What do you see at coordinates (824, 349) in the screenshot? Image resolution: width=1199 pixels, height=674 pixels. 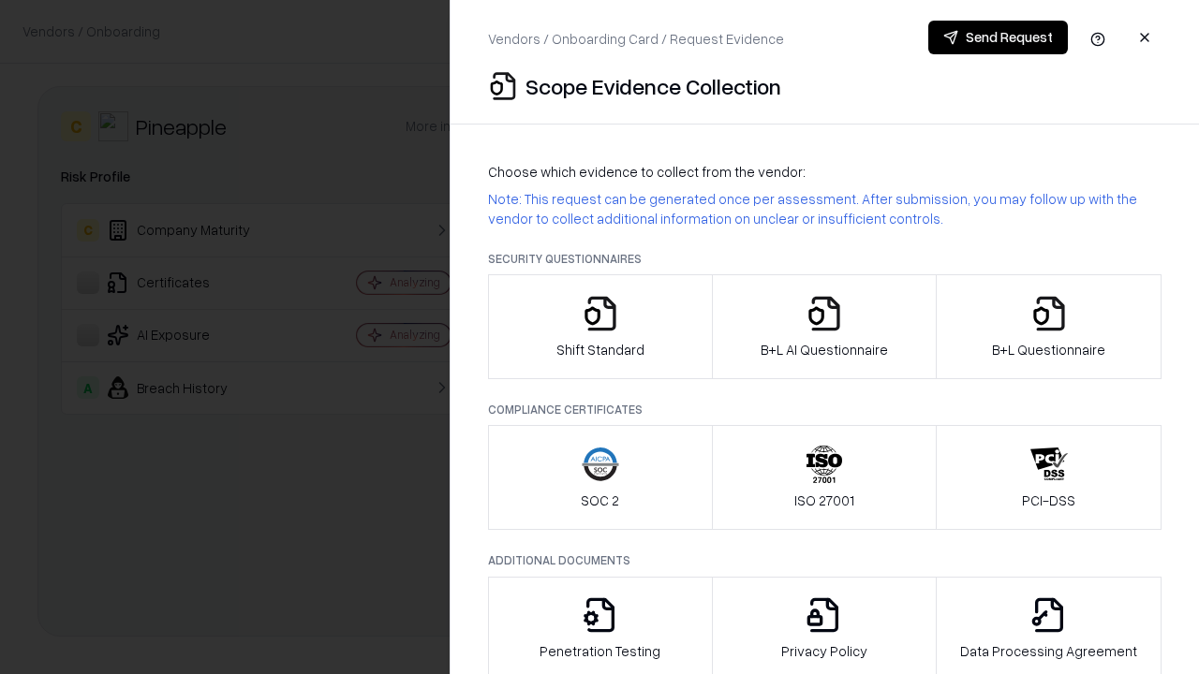 I see `p: B+L AI Questionnaire` at bounding box center [824, 349].